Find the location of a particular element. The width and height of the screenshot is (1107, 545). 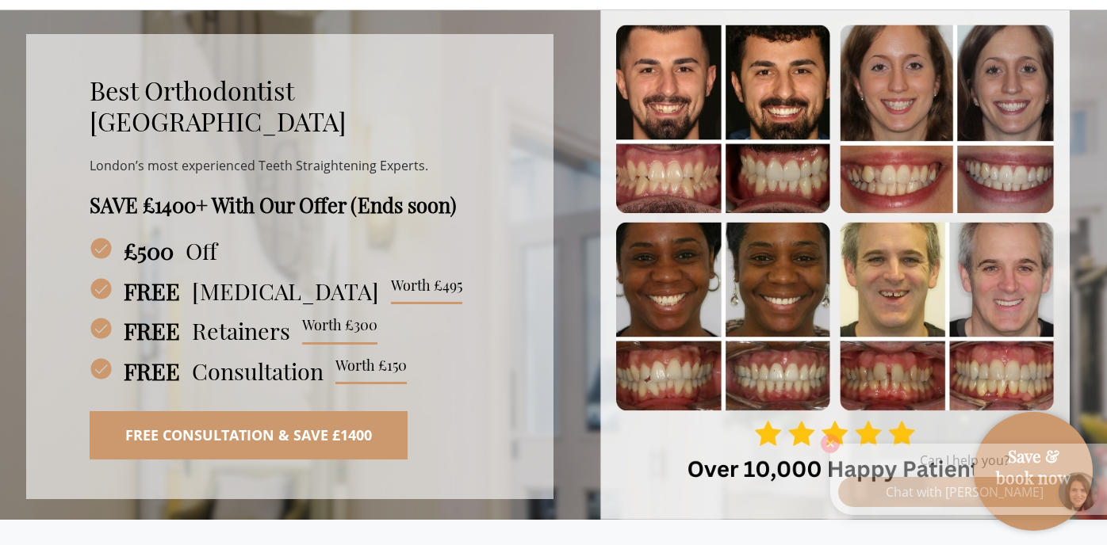

strong: £500 is located at coordinates (148, 251).